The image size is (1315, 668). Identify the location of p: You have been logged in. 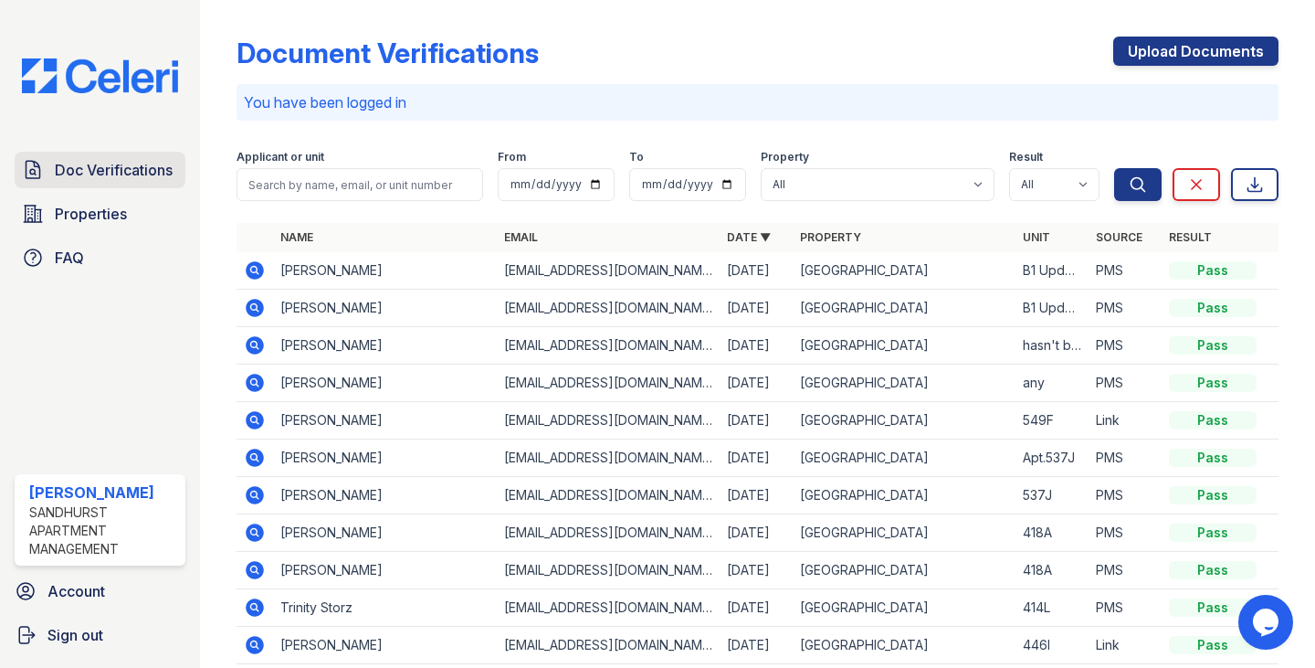
(757, 102).